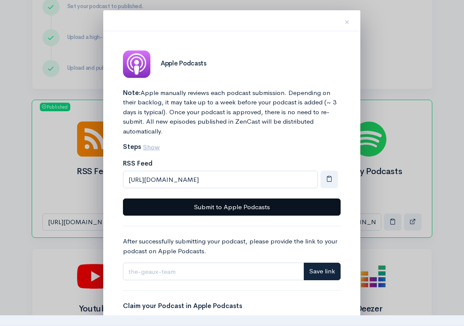  Describe the element at coordinates (329, 180) in the screenshot. I see `button: Copy RSS Feed` at that location.